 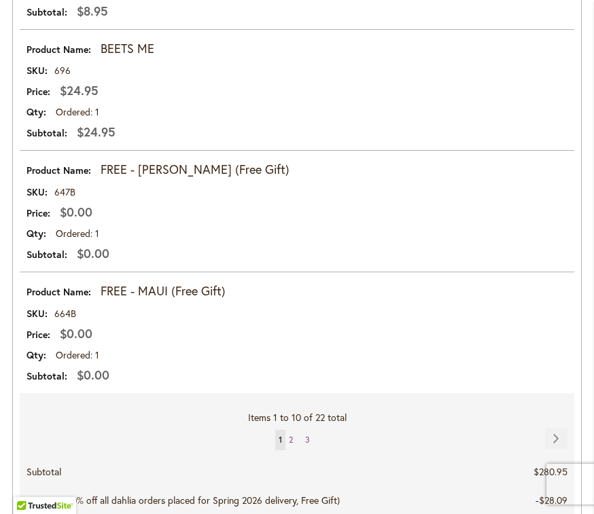 What do you see at coordinates (92, 11) in the screenshot?
I see `span: $8.95` at bounding box center [92, 11].